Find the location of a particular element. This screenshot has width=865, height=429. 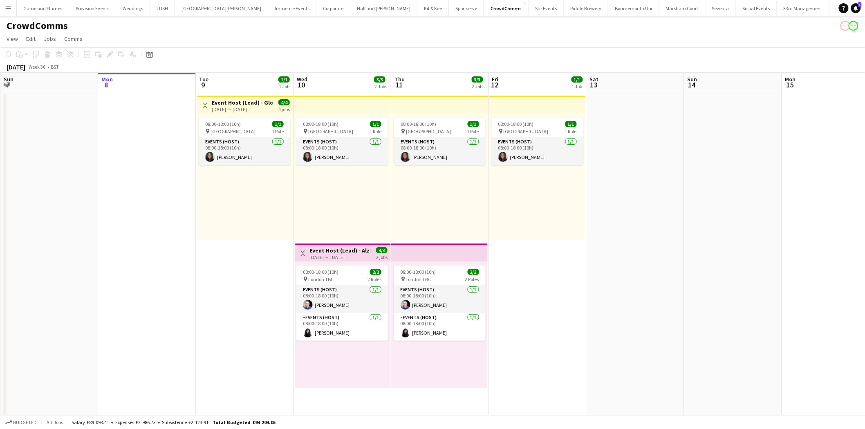

a: View is located at coordinates (12, 39).